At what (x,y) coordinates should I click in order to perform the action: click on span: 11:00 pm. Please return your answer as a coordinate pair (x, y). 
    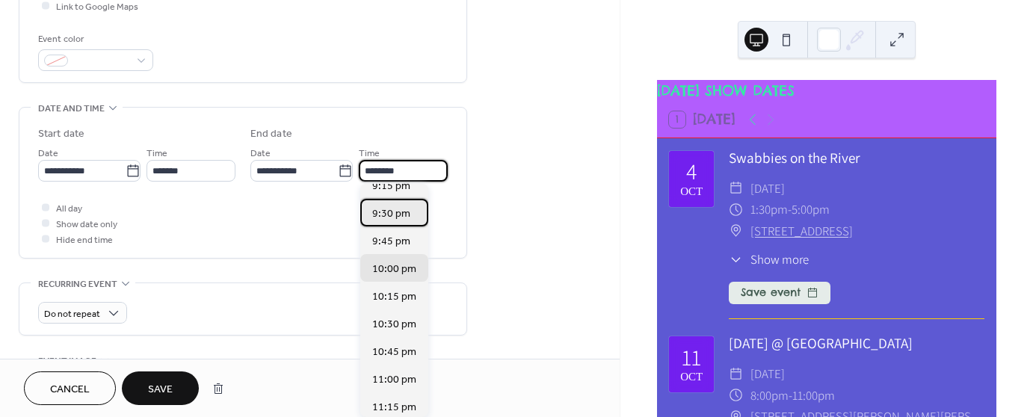
    Looking at the image, I should click on (394, 380).